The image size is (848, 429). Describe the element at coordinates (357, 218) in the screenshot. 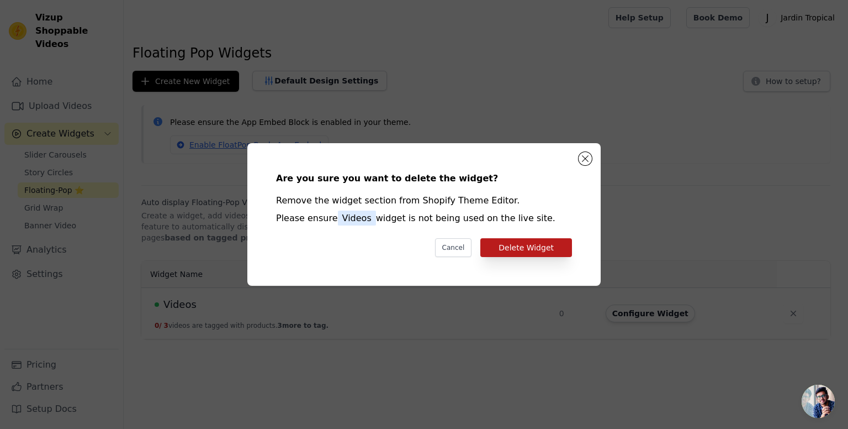

I see `span: Videos` at that location.